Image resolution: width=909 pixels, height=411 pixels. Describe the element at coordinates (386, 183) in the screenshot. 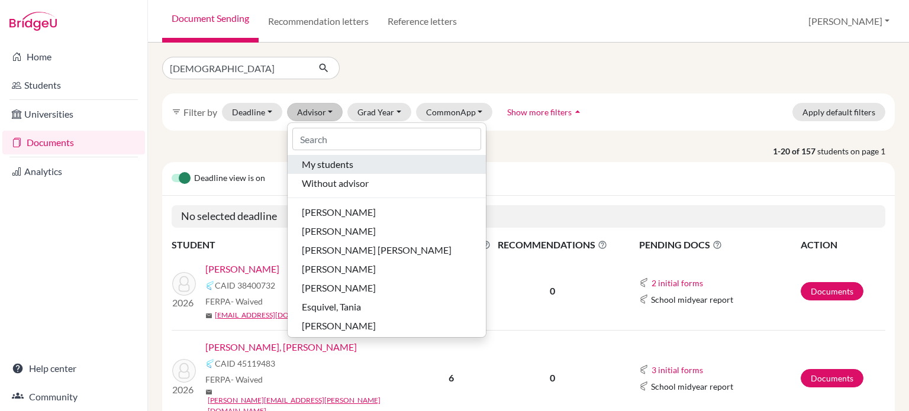

I see `button: Without advisor` at that location.